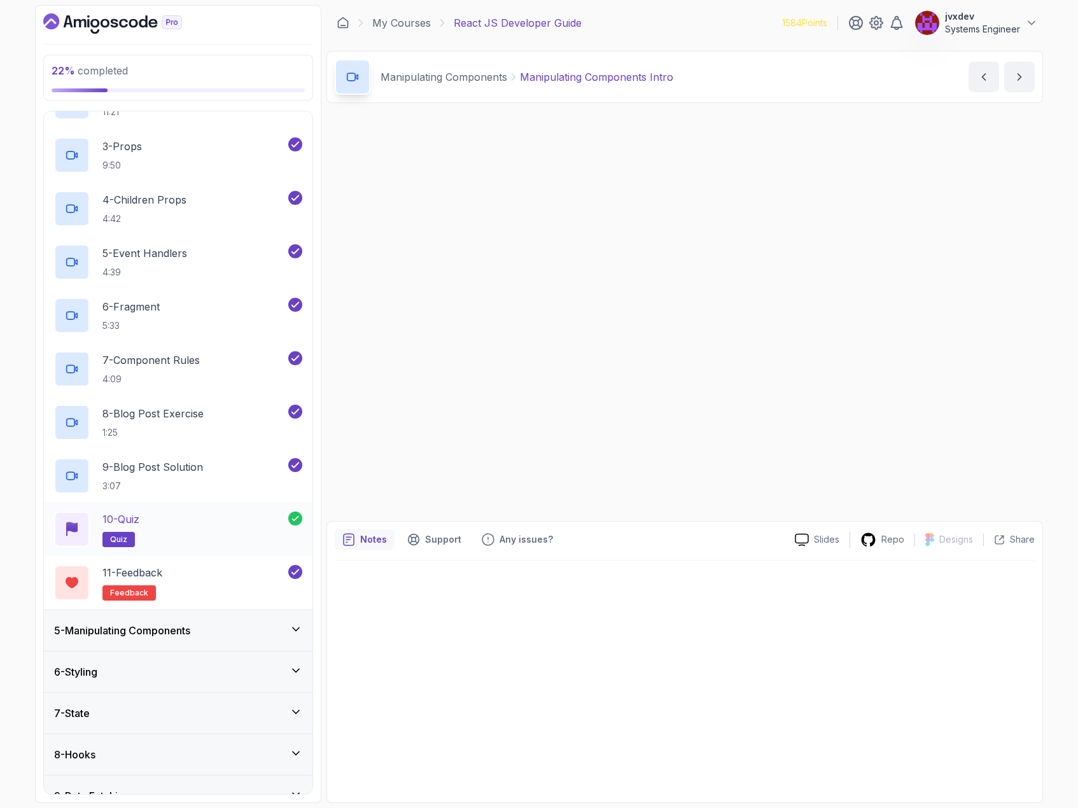  What do you see at coordinates (76, 672) in the screenshot?
I see `h3: 6 - Styling` at bounding box center [76, 672].